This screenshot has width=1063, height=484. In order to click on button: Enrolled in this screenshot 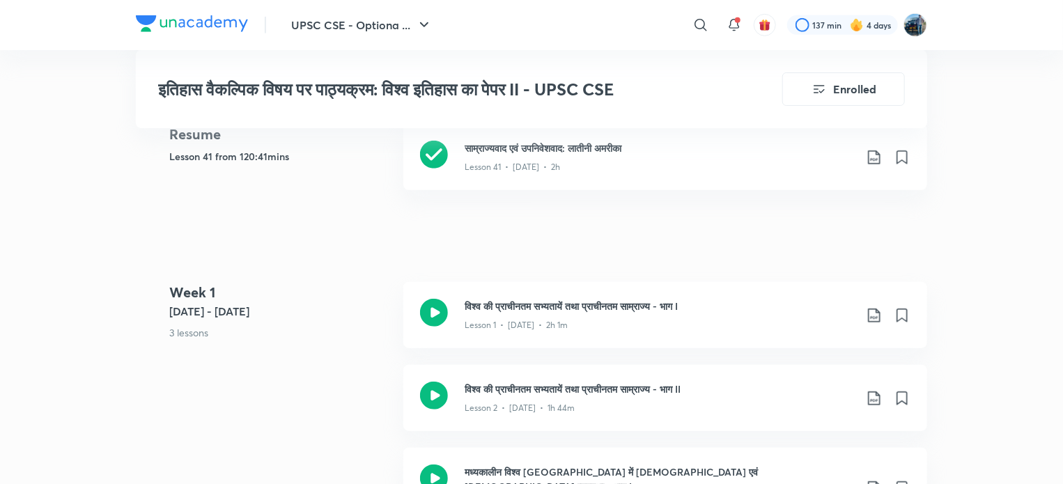, I will do `click(844, 89)`.